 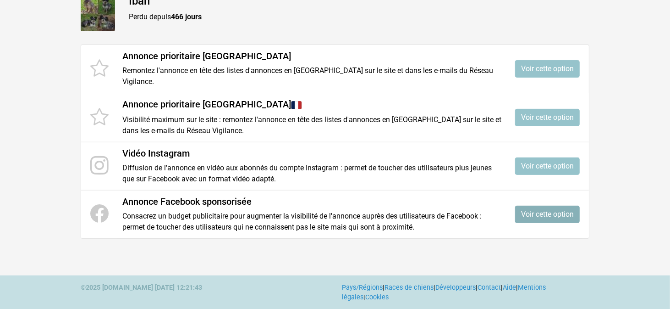 I want to click on a: Développeurs, so click(x=456, y=287).